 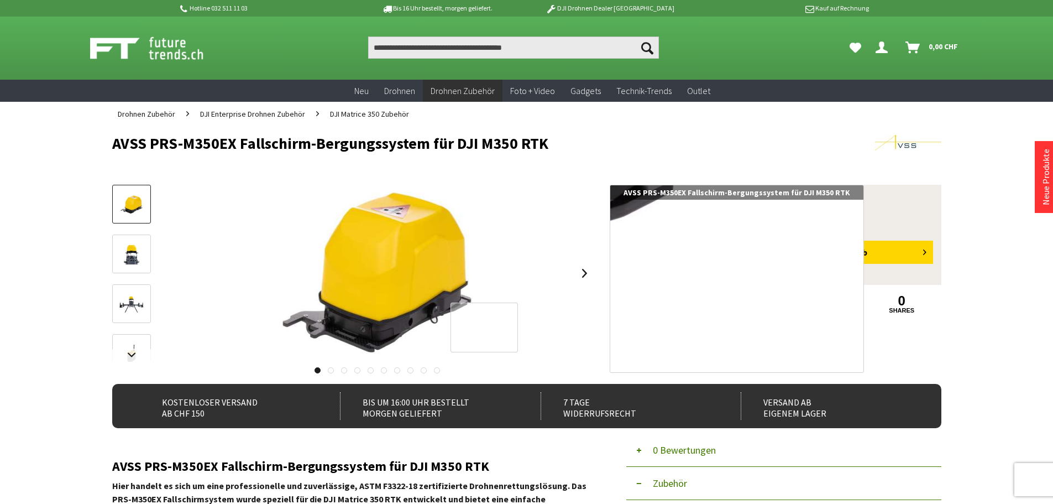 What do you see at coordinates (253, 114) in the screenshot?
I see `a: DJI Enterprise Drohnen Zubehör` at bounding box center [253, 114].